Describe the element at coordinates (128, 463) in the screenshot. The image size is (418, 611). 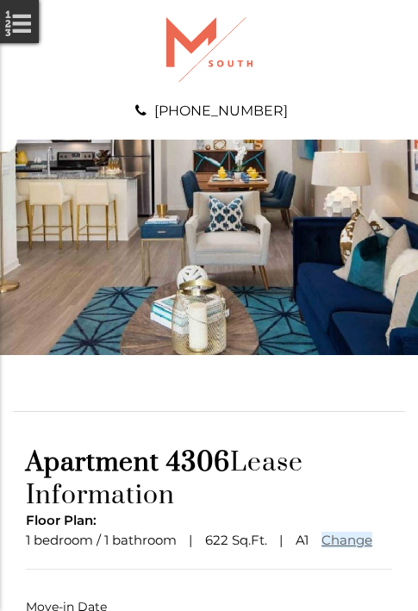
I see `span: Apartment 4306` at that location.